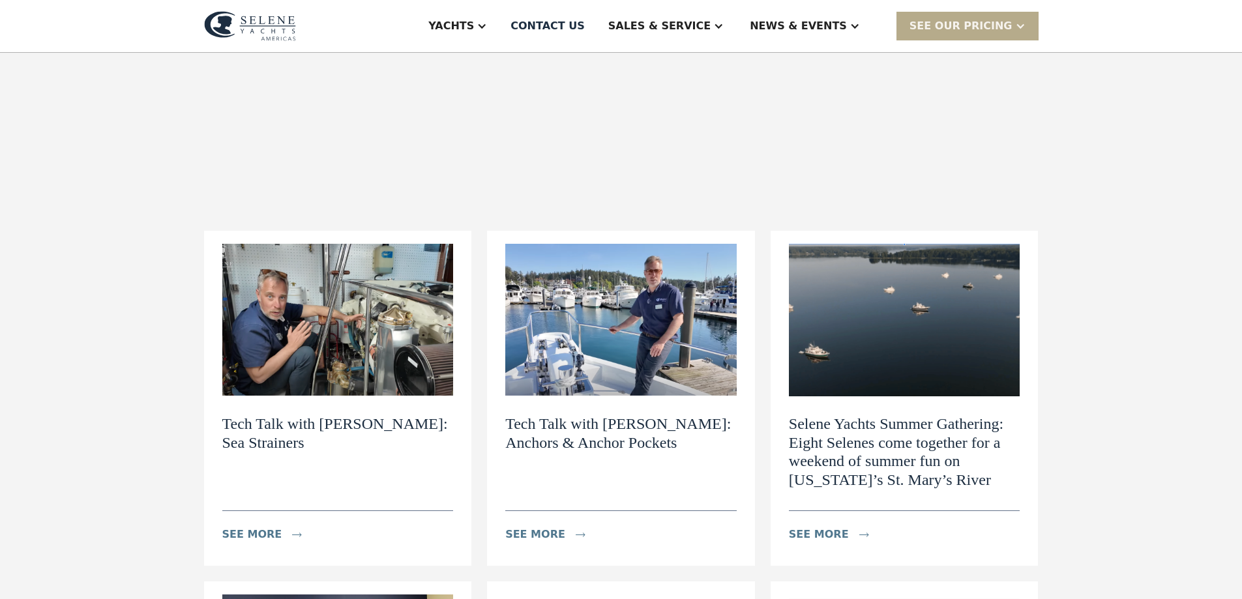  Describe the element at coordinates (905, 452) in the screenshot. I see `h2: Selene Yachts Summer Gathering: Eight Selenes come together for a weekend of summer fun on [US_ST...` at that location.